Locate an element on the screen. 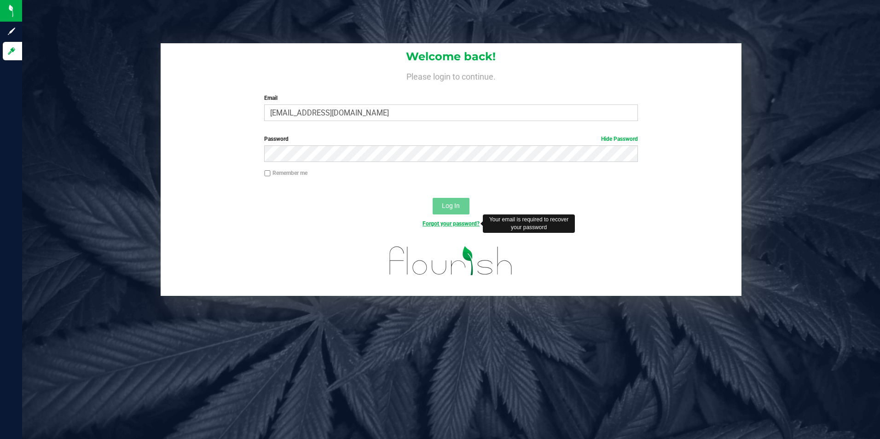 The width and height of the screenshot is (880, 439). span: Password is located at coordinates (276, 139).